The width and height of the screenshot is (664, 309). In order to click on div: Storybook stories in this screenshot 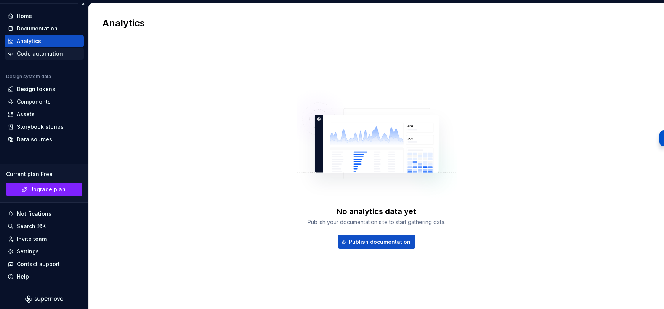, I will do `click(40, 127)`.